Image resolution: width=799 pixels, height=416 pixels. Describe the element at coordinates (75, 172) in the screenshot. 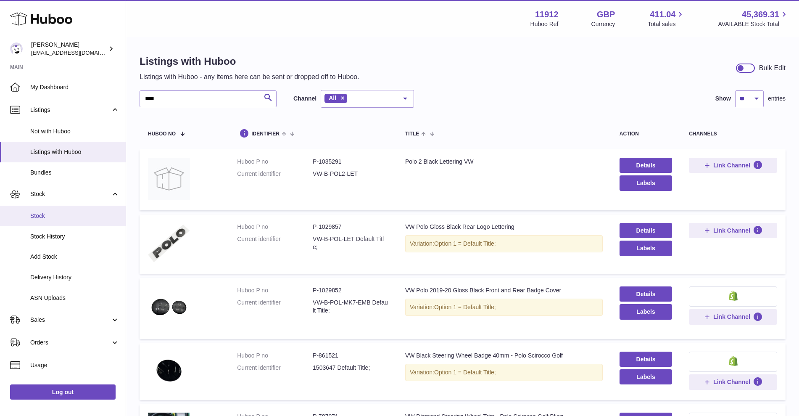

I see `span: Bundles` at that location.